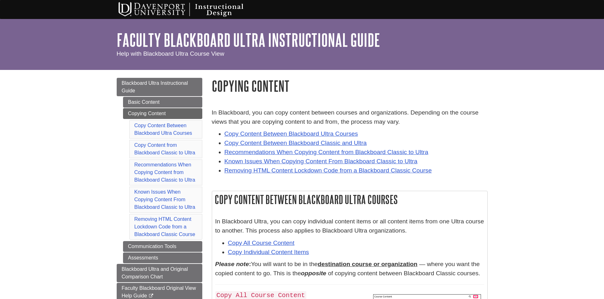 The width and height of the screenshot is (604, 299). What do you see at coordinates (151, 296) in the screenshot?
I see `i: This link opens in a new window` at bounding box center [151, 296].